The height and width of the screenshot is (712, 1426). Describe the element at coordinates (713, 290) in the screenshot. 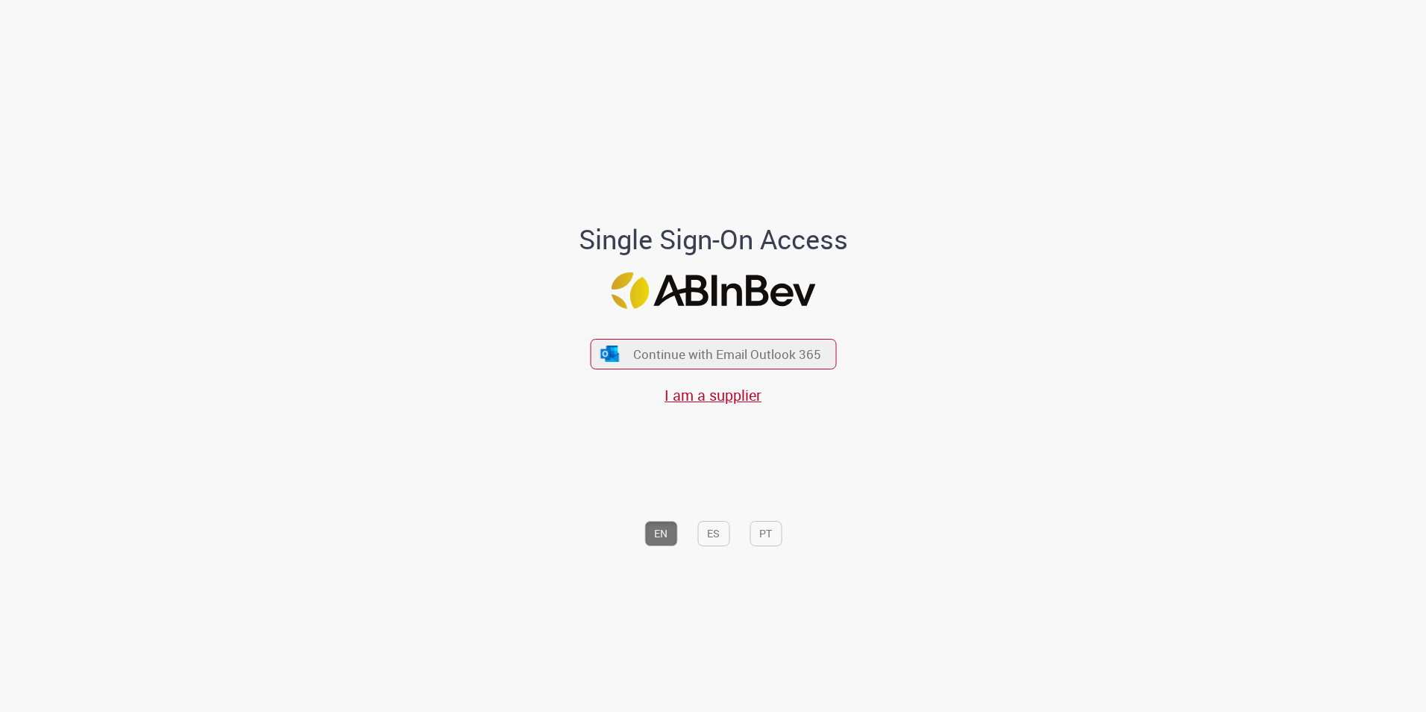

I see `img: Logo ABInBev` at that location.